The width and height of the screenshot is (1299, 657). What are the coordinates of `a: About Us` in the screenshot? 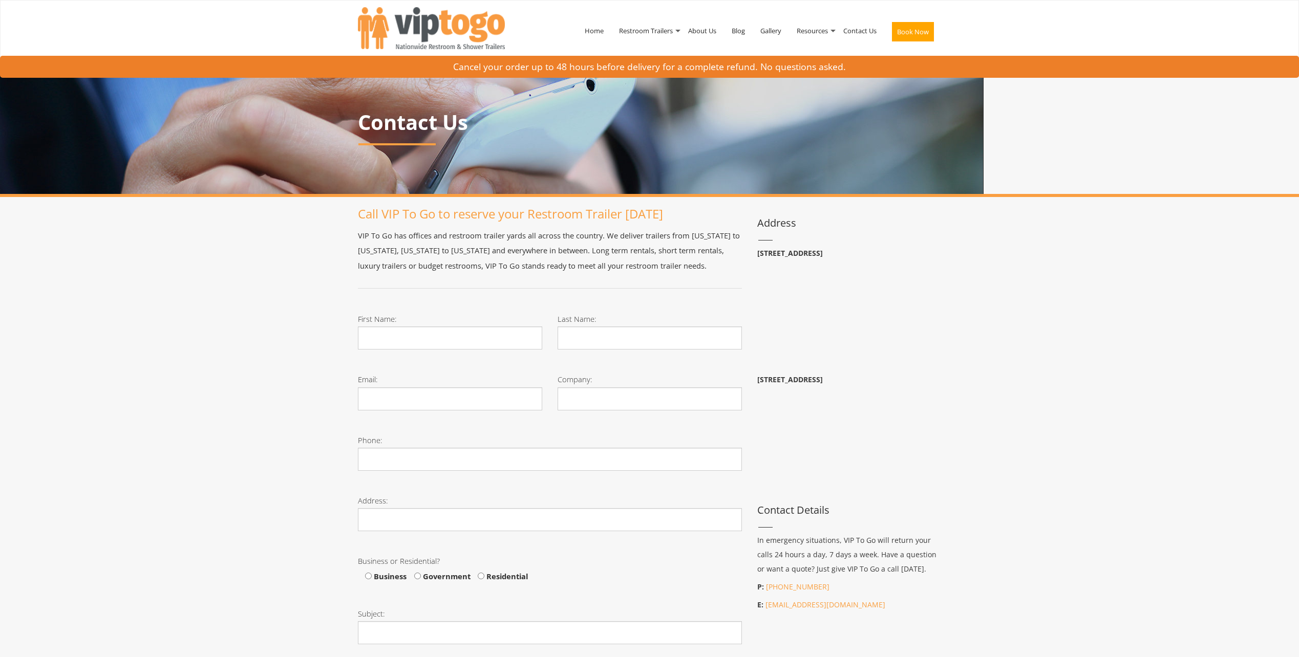 It's located at (702, 31).